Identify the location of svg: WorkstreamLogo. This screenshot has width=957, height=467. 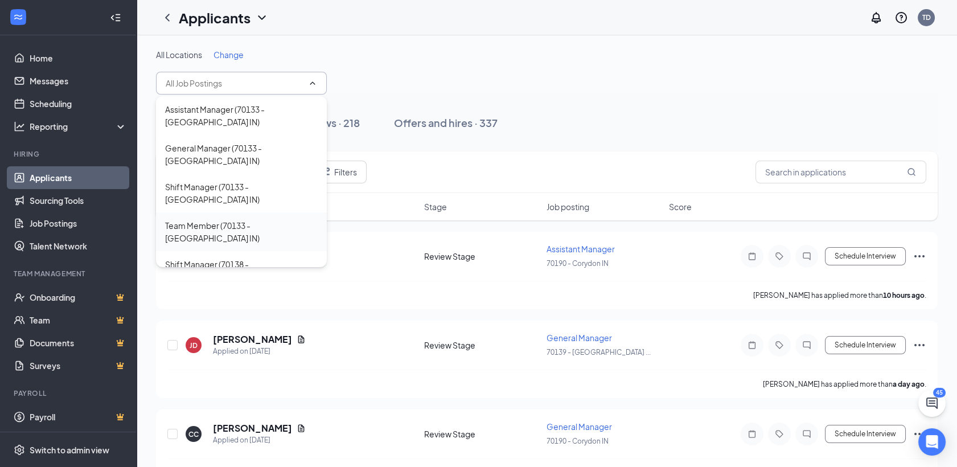
(18, 17).